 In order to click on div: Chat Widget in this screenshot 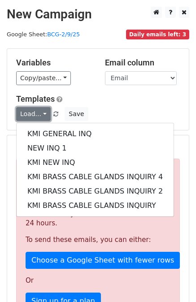, I will do `click(174, 281)`.